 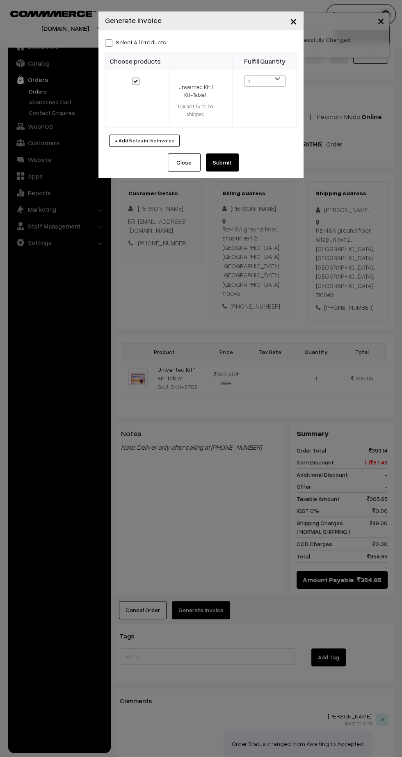 What do you see at coordinates (135, 42) in the screenshot?
I see `label: Select all Products` at bounding box center [135, 42].